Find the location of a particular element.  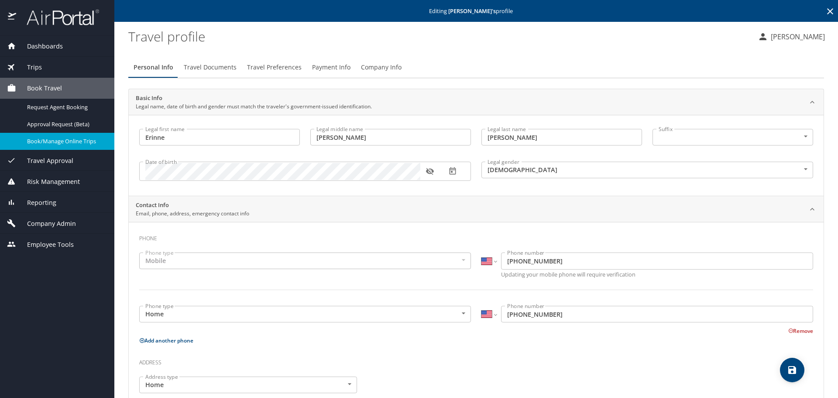

h2: Contact Info is located at coordinates (192, 205).